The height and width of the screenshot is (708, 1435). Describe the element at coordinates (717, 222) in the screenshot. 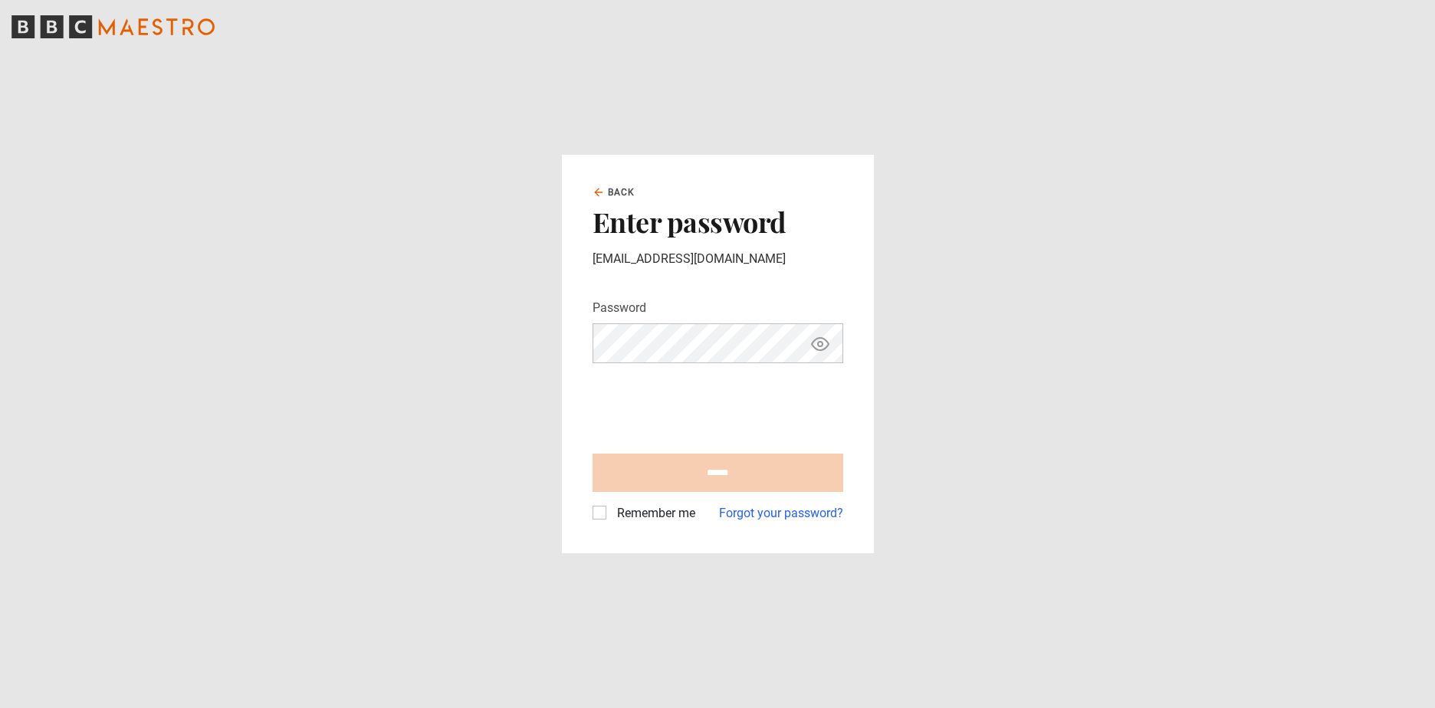

I see `h2: Enter password` at that location.